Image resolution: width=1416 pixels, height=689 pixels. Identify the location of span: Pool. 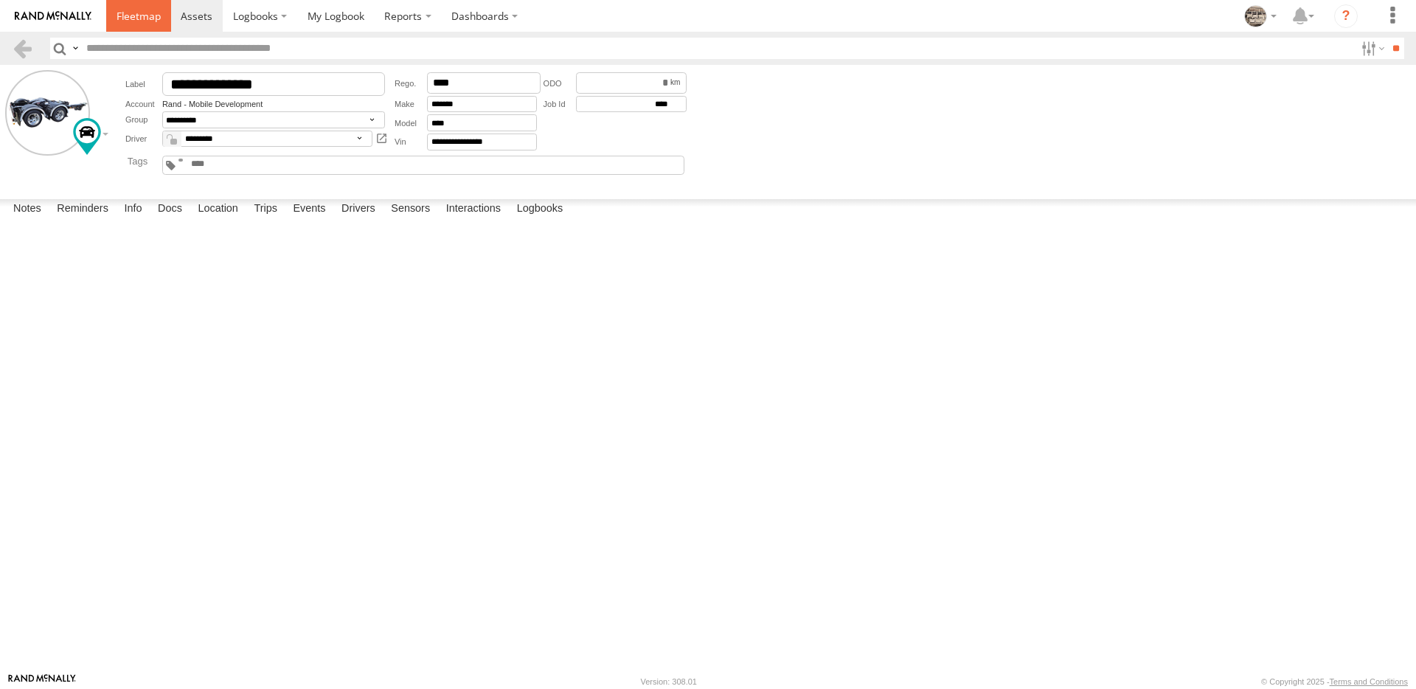
(181, 160).